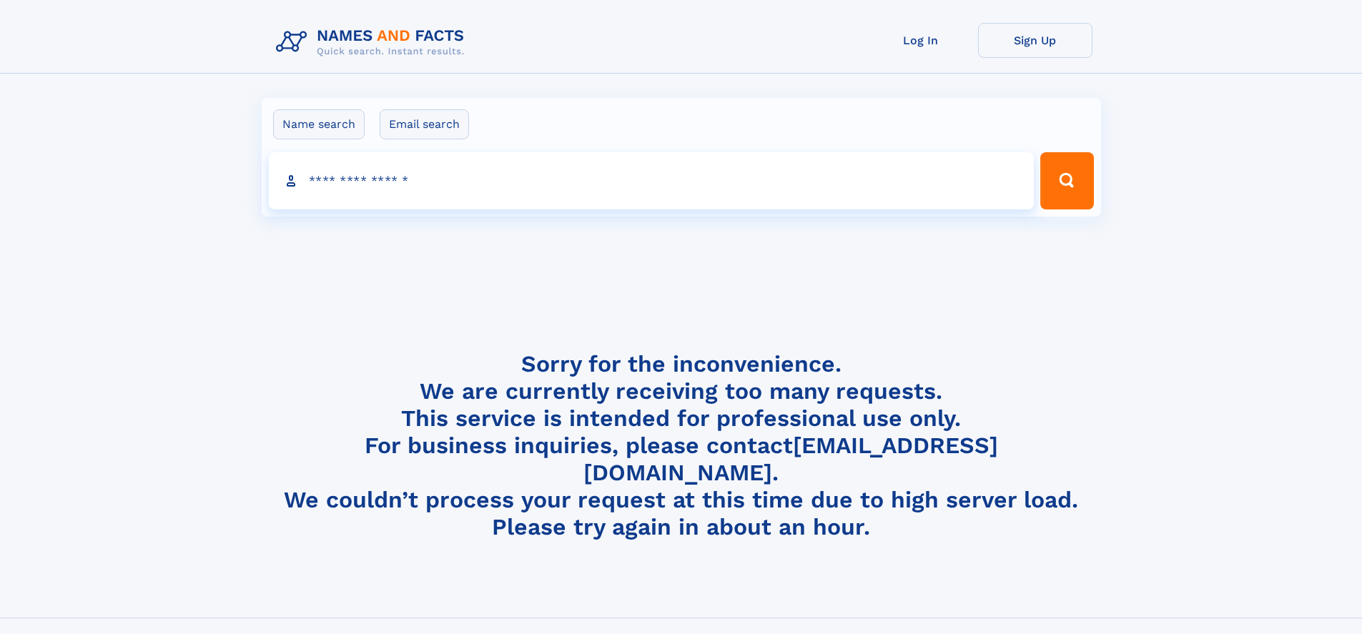 This screenshot has height=634, width=1362. What do you see at coordinates (652, 181) in the screenshot?
I see `input: search input` at bounding box center [652, 181].